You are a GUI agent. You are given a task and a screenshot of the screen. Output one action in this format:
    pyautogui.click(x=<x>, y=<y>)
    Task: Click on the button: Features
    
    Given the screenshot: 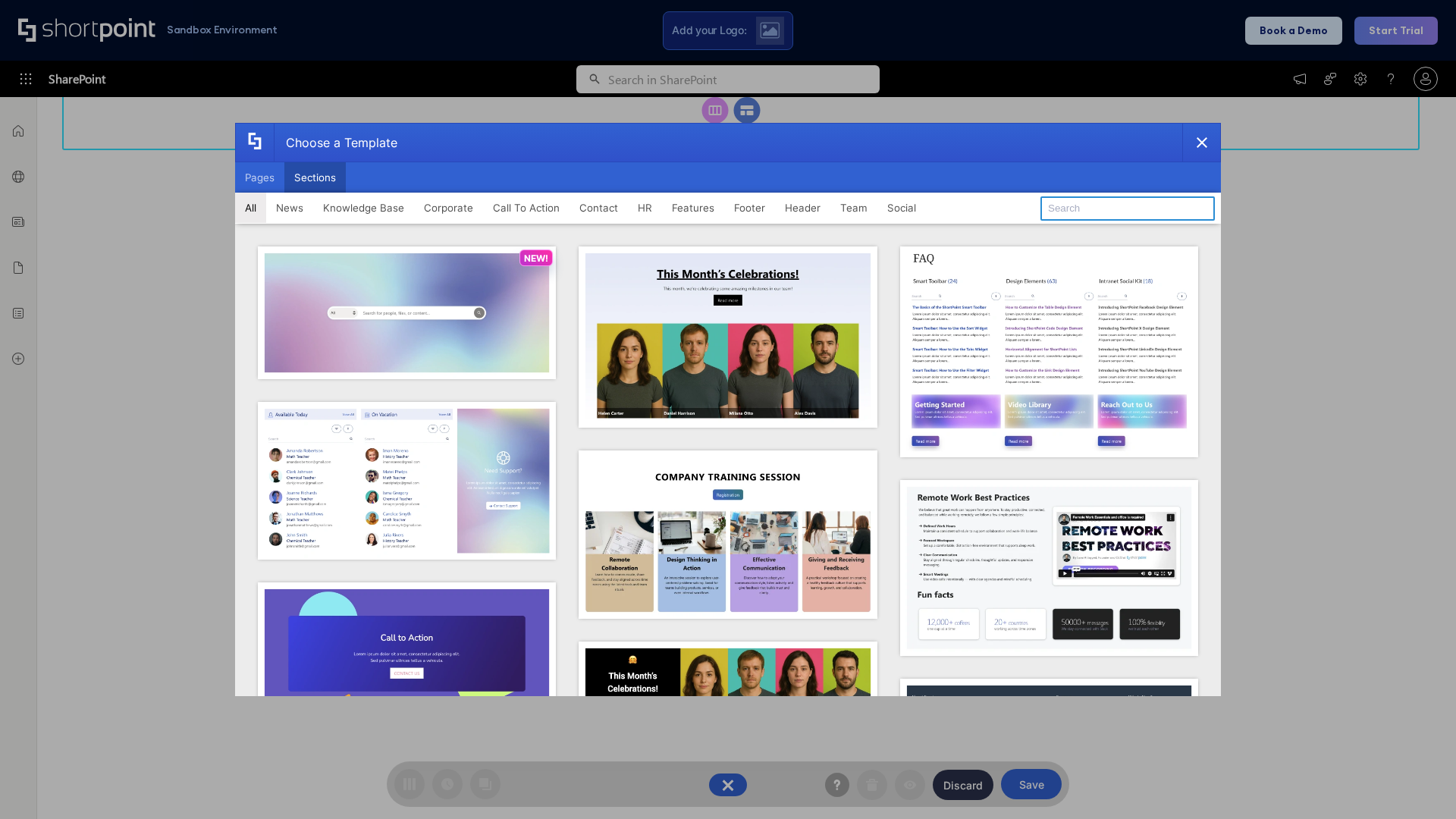 What is the action you would take?
    pyautogui.click(x=693, y=207)
    